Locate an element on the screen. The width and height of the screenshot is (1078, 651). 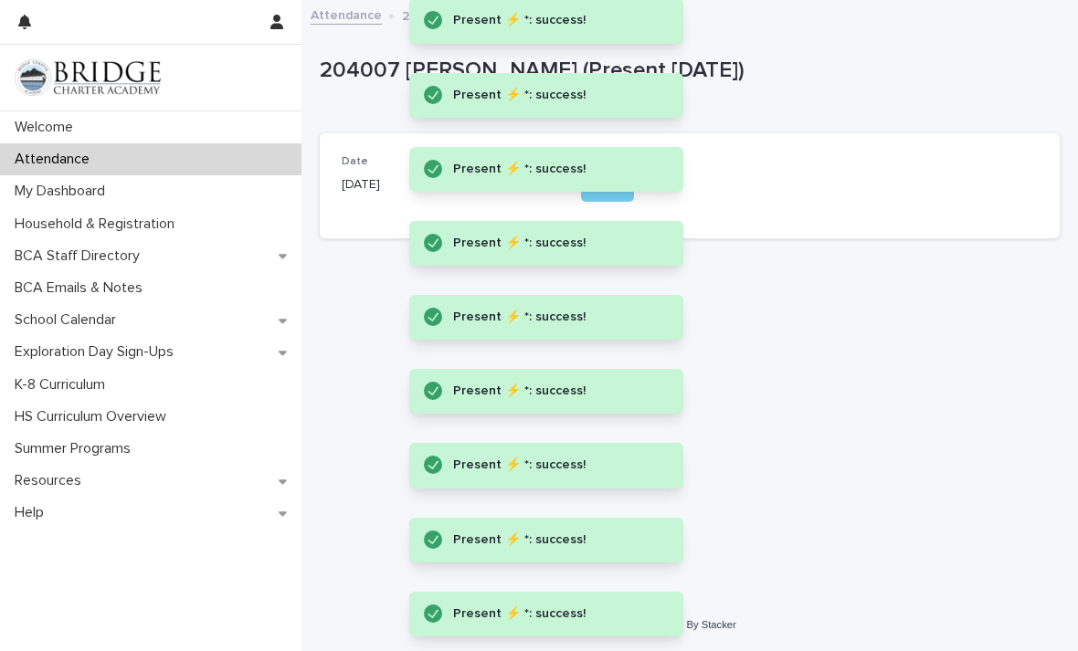
p: Attendance is located at coordinates (56, 159).